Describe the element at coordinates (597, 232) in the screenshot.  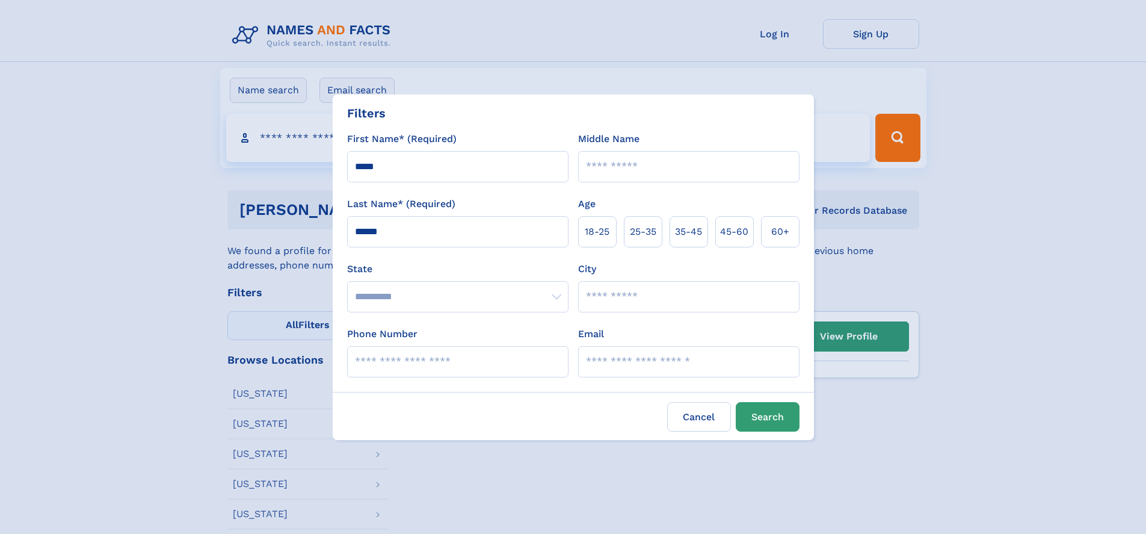
I see `span: 18‑25` at that location.